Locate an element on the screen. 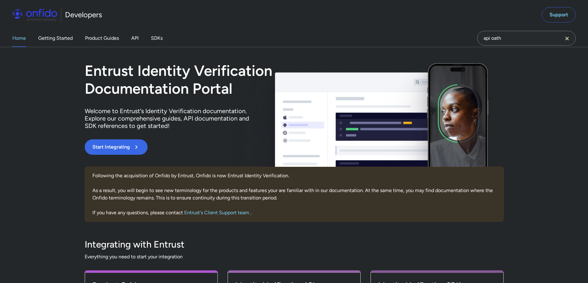 This screenshot has width=588, height=283. svg: Clear search field button is located at coordinates (567, 38).